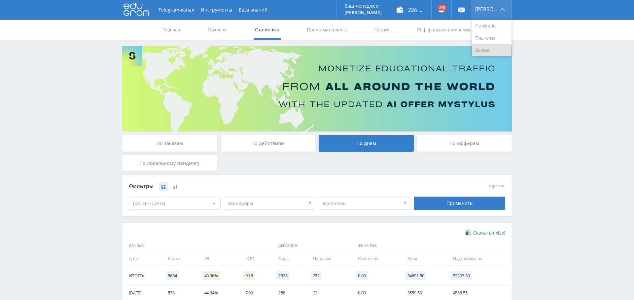 Image resolution: width=634 pixels, height=300 pixels. Describe the element at coordinates (211, 275) in the screenshot. I see `span: 40.96%` at that location.